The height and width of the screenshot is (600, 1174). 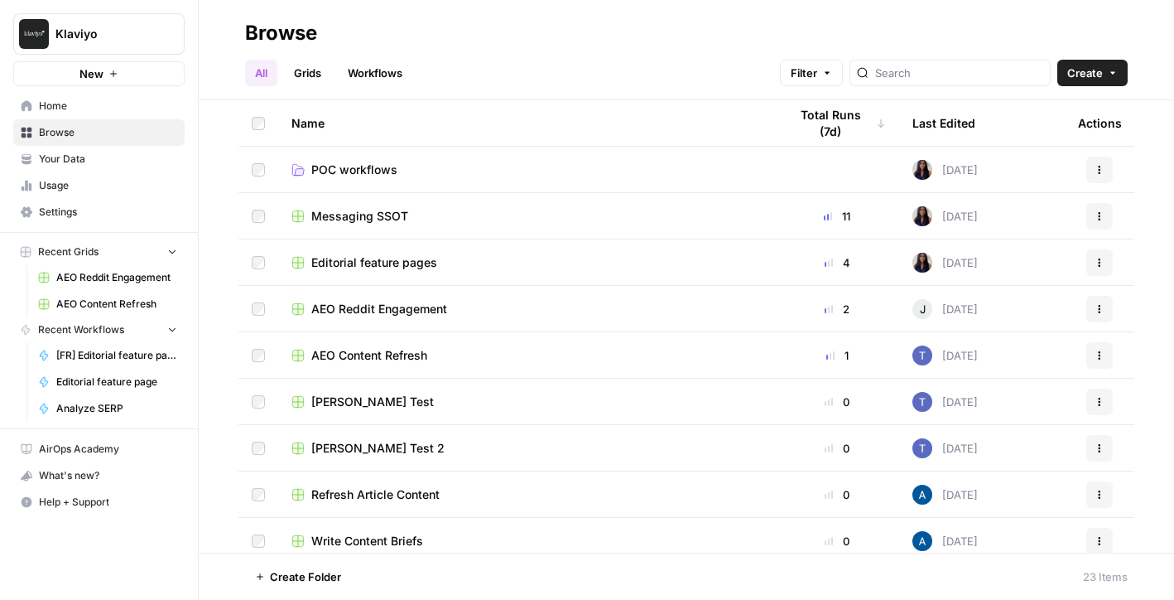 What do you see at coordinates (108, 382) in the screenshot?
I see `a: Editorial feature page` at bounding box center [108, 382].